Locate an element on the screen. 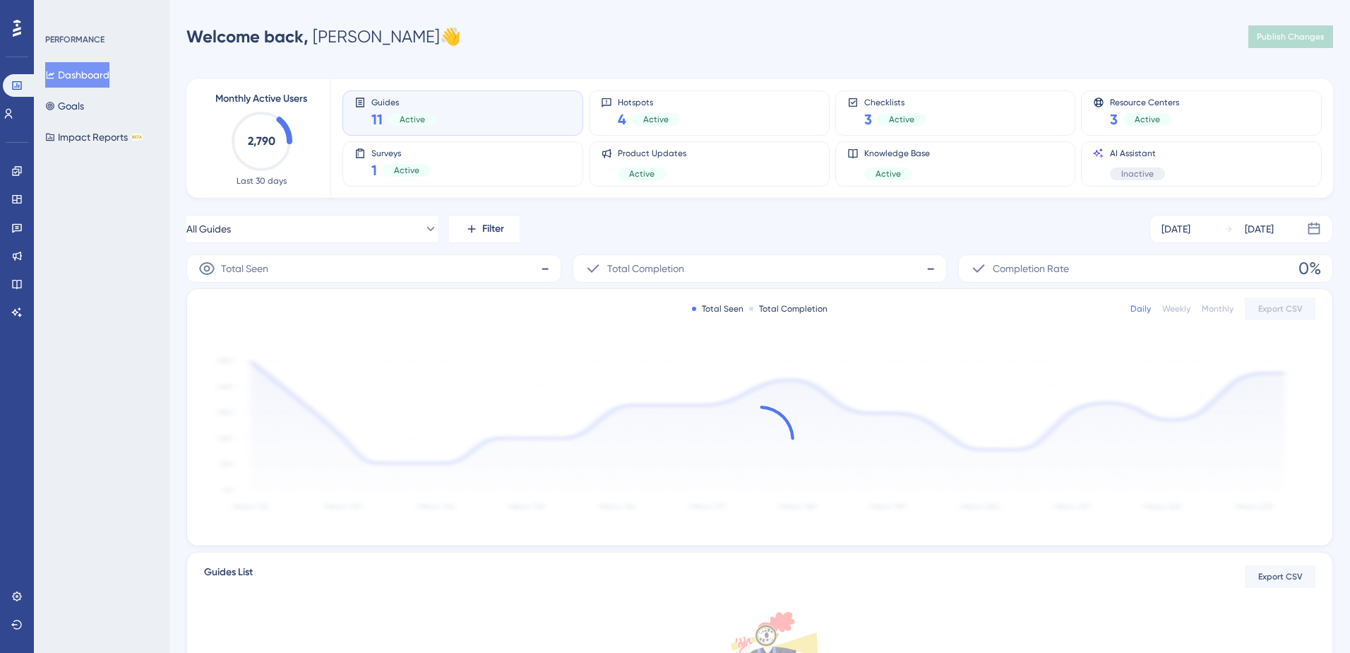  span: Publish Changes is located at coordinates (1291, 37).